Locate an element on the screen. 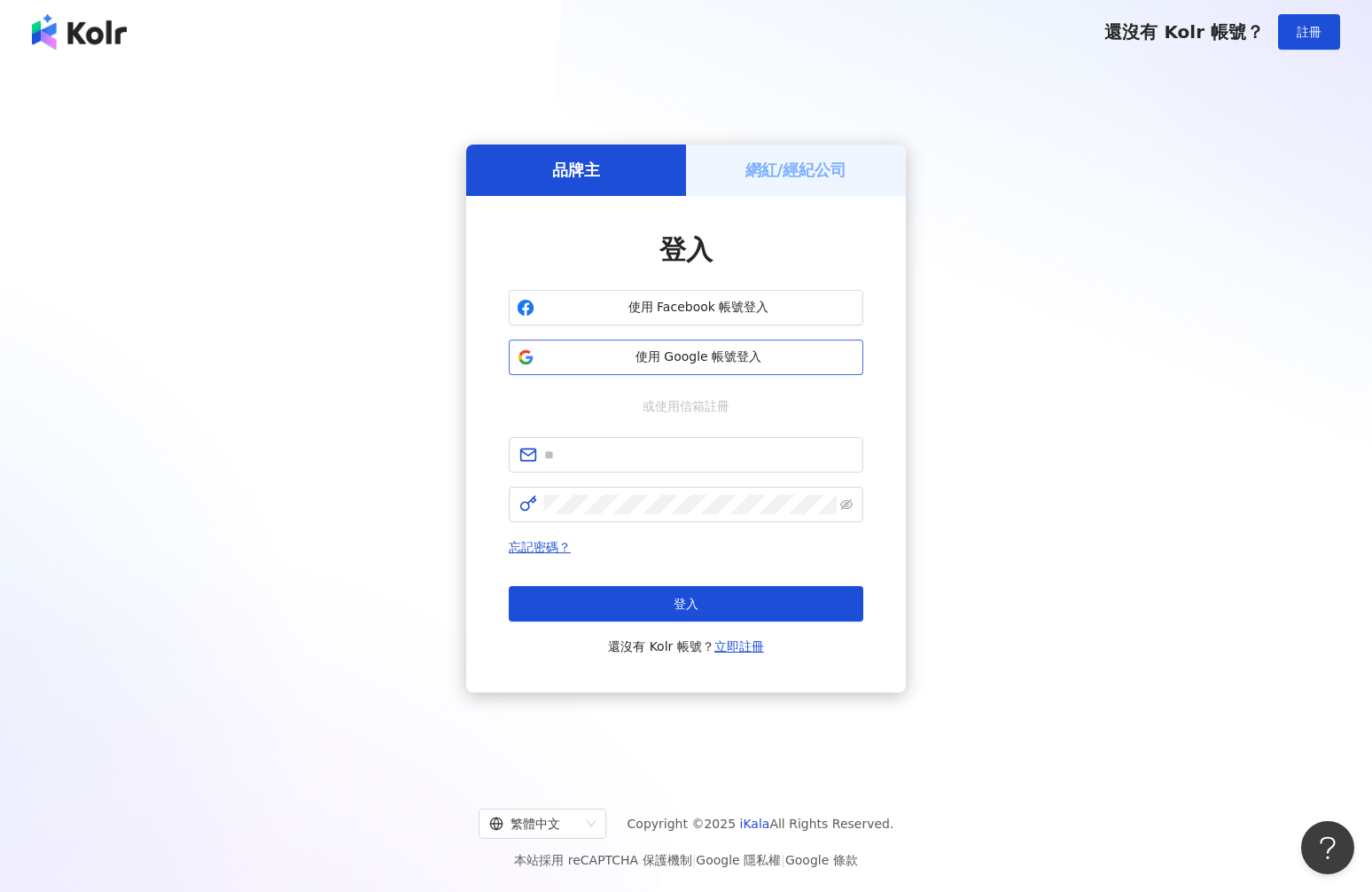 The width and height of the screenshot is (1372, 892). span: 或使用信箱註冊 is located at coordinates (686, 406).